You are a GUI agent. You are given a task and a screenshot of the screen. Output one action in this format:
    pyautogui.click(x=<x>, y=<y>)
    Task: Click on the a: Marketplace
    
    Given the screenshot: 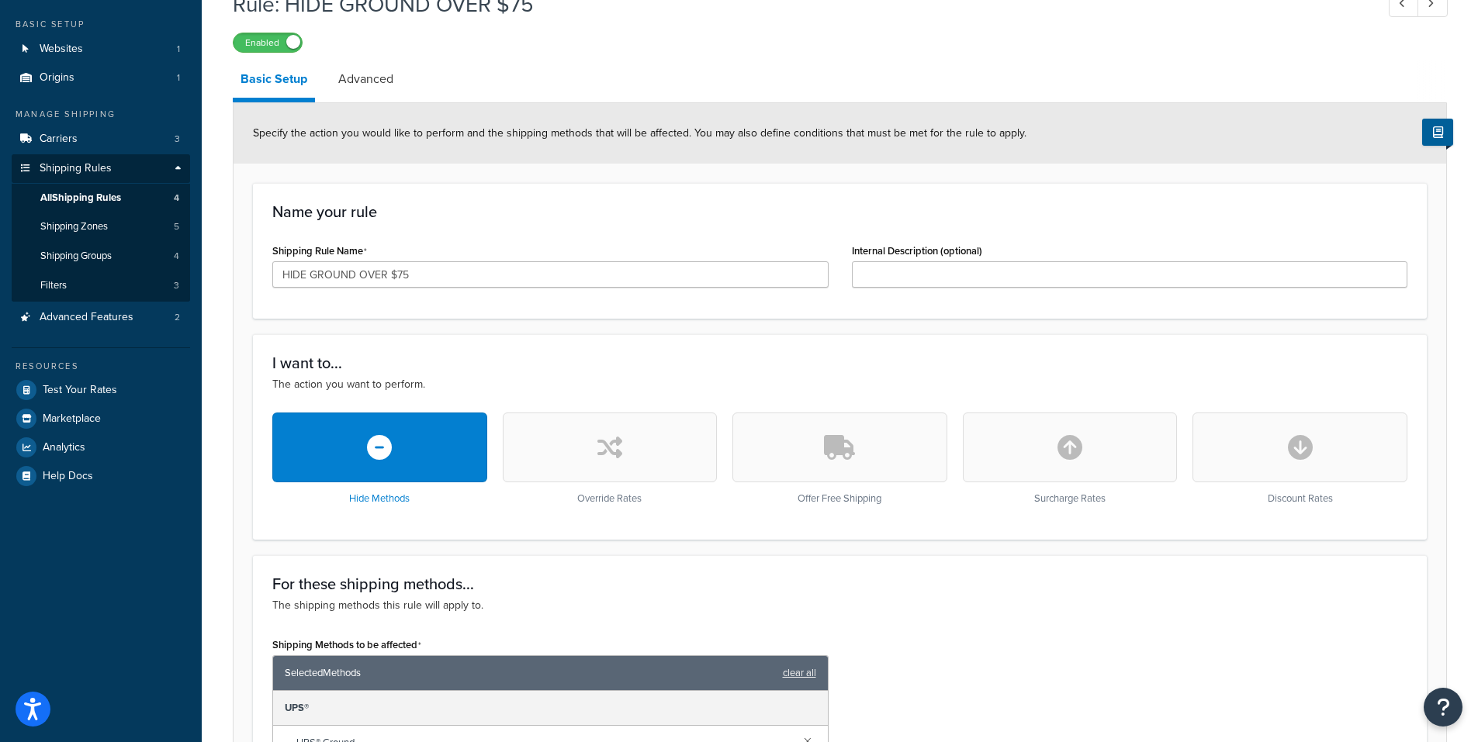 What is the action you would take?
    pyautogui.click(x=101, y=419)
    